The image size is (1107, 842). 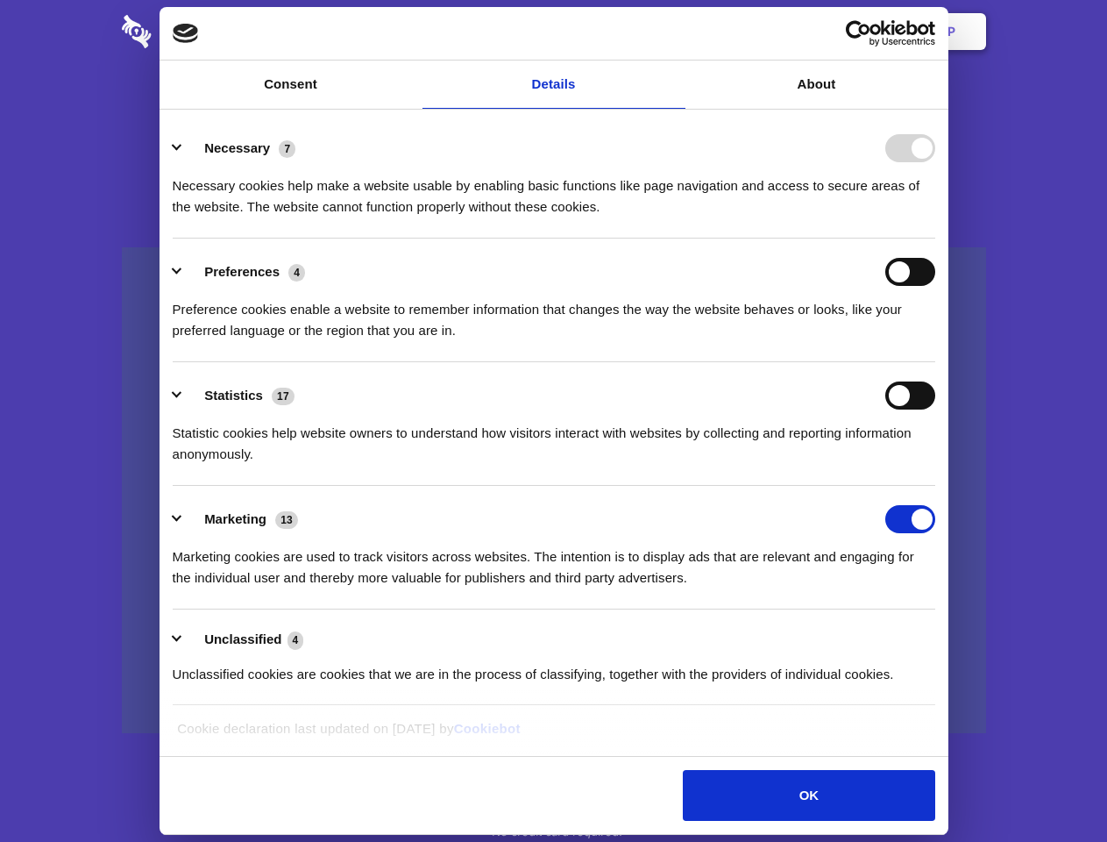 I want to click on button: OK, so click(x=808, y=795).